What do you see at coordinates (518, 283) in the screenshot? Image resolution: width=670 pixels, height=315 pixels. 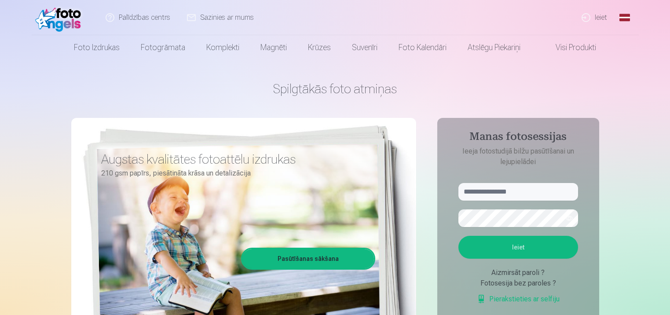 I see `div: Fotosesija bez paroles ?` at bounding box center [518, 283].